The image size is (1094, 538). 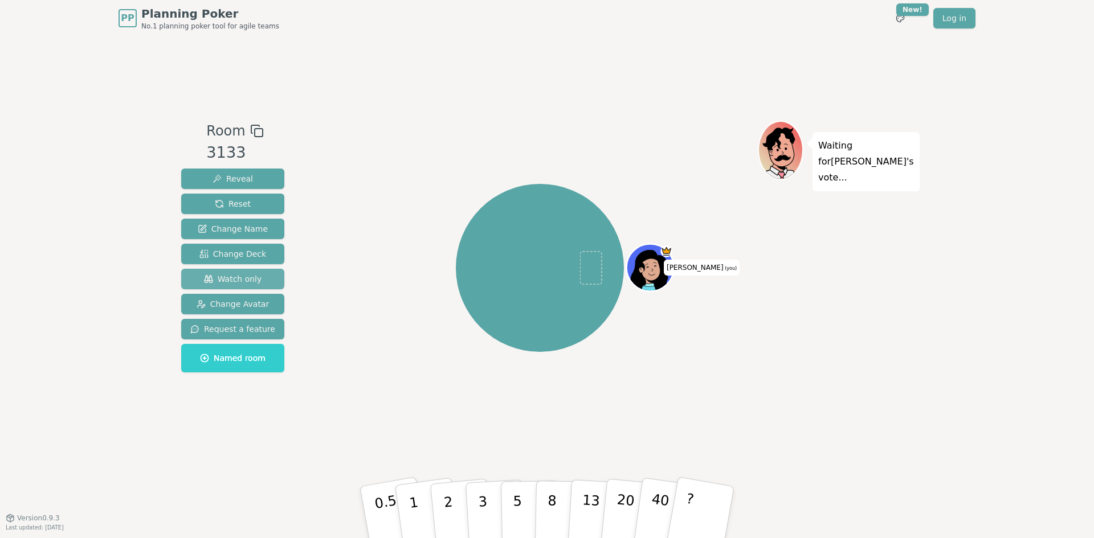 What do you see at coordinates (127, 18) in the screenshot?
I see `span: PP` at bounding box center [127, 18].